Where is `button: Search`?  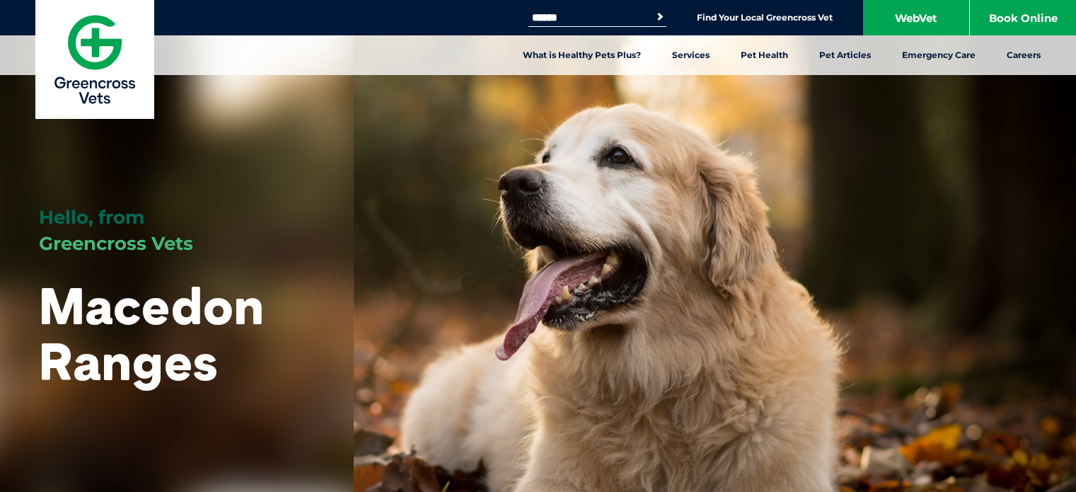 button: Search is located at coordinates (660, 17).